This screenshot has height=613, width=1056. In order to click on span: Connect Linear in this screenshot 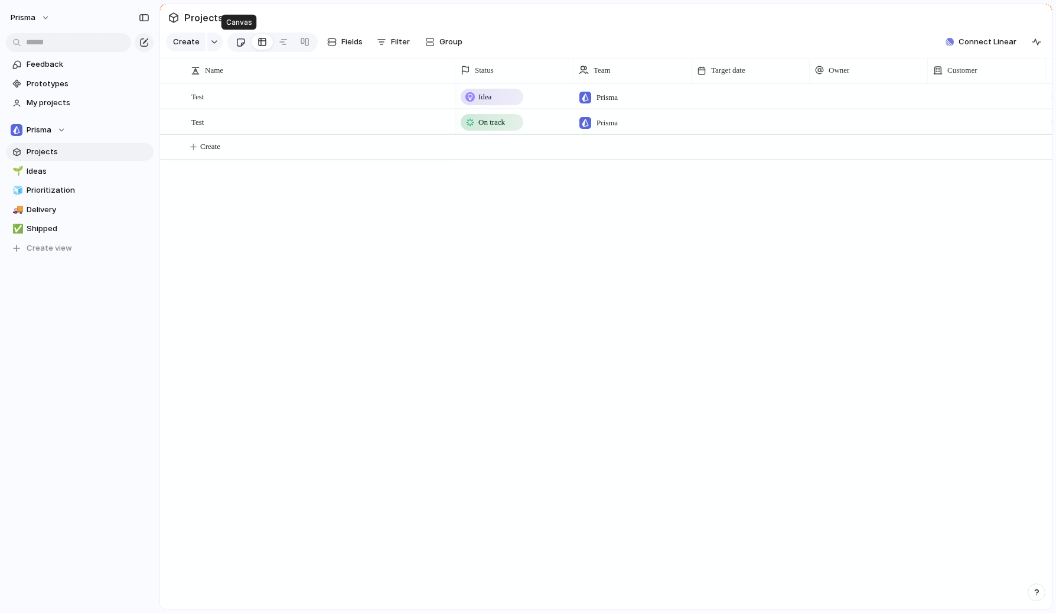, I will do `click(988, 42)`.